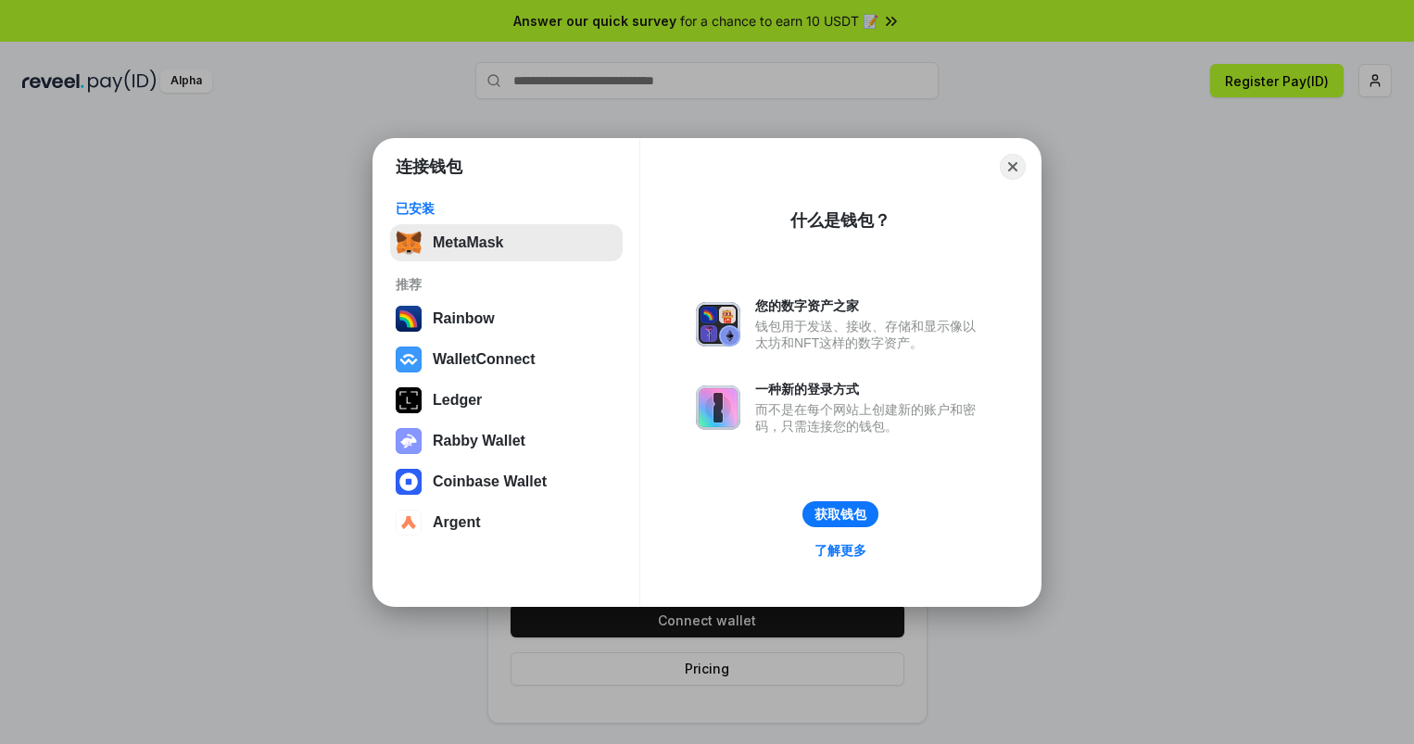  Describe the element at coordinates (409, 400) in the screenshot. I see `img: svg+xml,%3Csvg%20xmlns%3D%22http%3A%2F%2Fwww.w3.org%2F2000%2Fsvg%22%20width%3D%2228%22%20height%3...` at that location.